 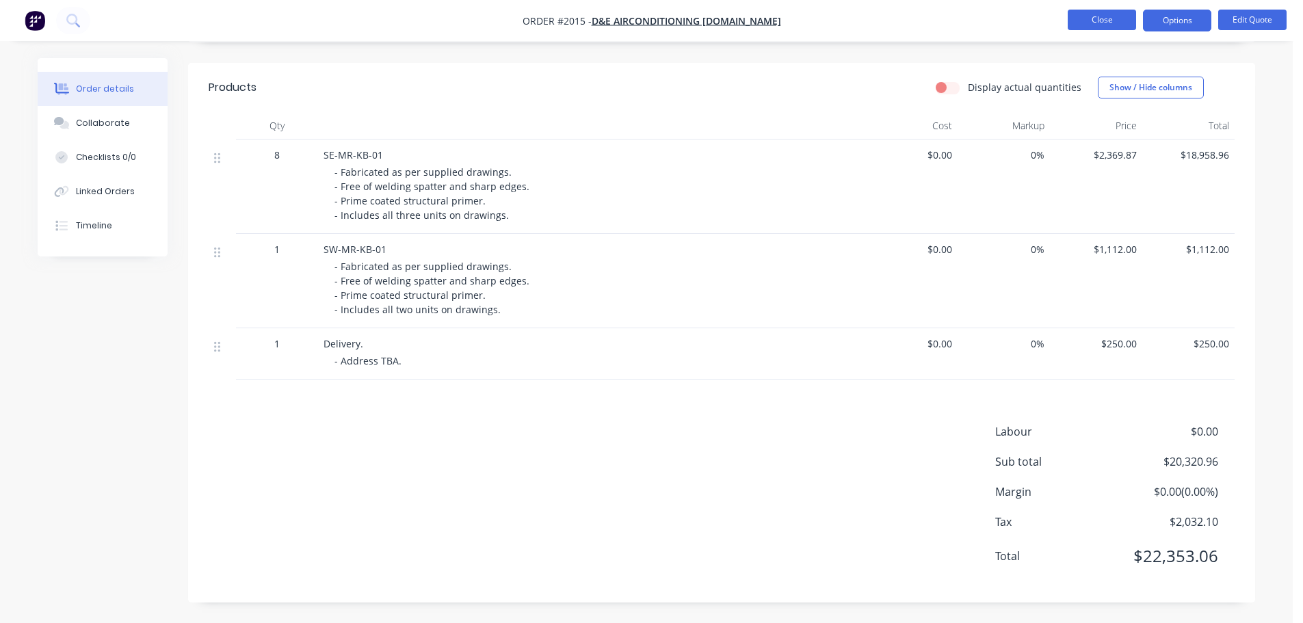 I want to click on span: $18,958.96, so click(x=1188, y=155).